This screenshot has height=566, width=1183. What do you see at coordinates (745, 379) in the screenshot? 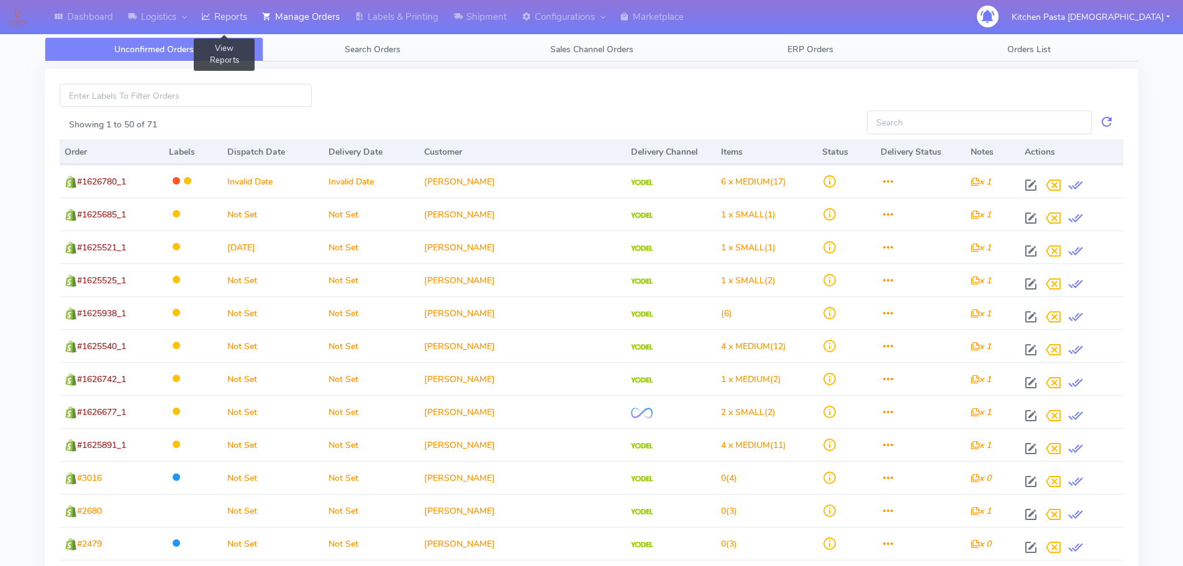
I see `span: 1 x MEDIUM` at bounding box center [745, 379].